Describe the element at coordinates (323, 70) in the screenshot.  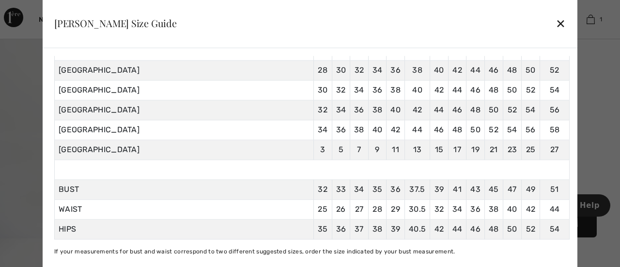
I see `td: 28` at that location.